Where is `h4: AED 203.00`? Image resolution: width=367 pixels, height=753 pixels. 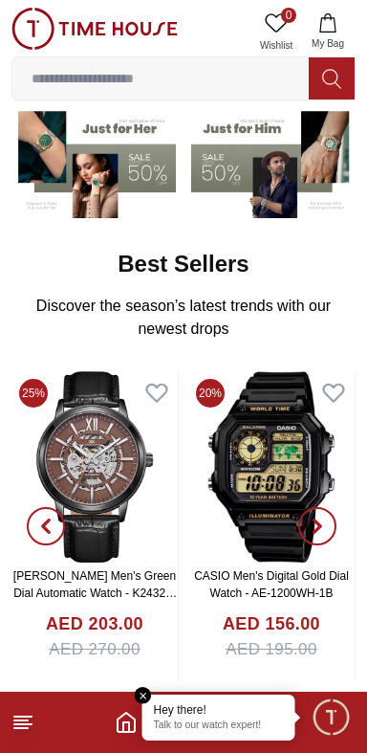 h4: AED 203.00 is located at coordinates (95, 624).